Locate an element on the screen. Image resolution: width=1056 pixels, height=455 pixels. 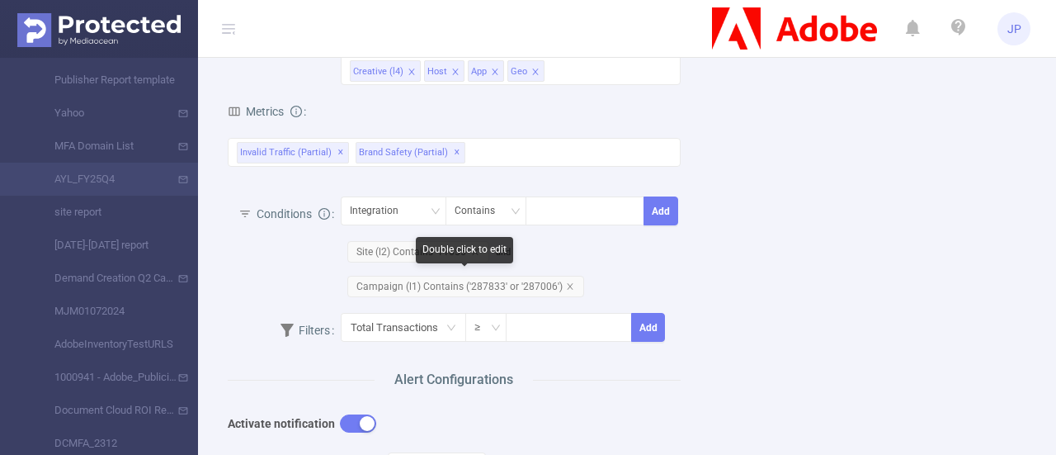
a: Yahoo is located at coordinates (106, 113).